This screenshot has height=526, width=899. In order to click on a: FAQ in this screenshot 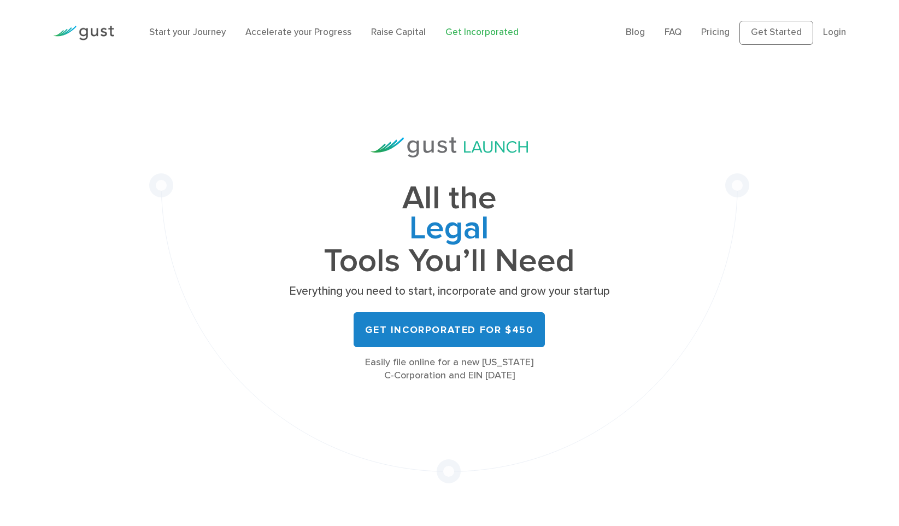, I will do `click(673, 32)`.